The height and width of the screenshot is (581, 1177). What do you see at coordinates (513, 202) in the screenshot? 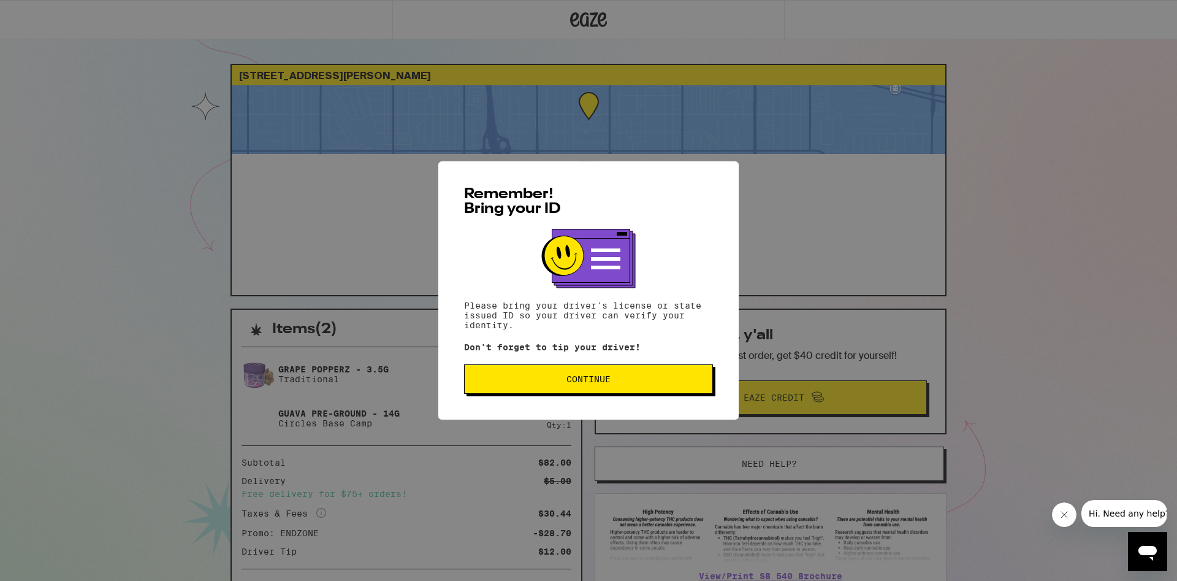
I see `span: Remember! Bring your ID` at bounding box center [513, 202].